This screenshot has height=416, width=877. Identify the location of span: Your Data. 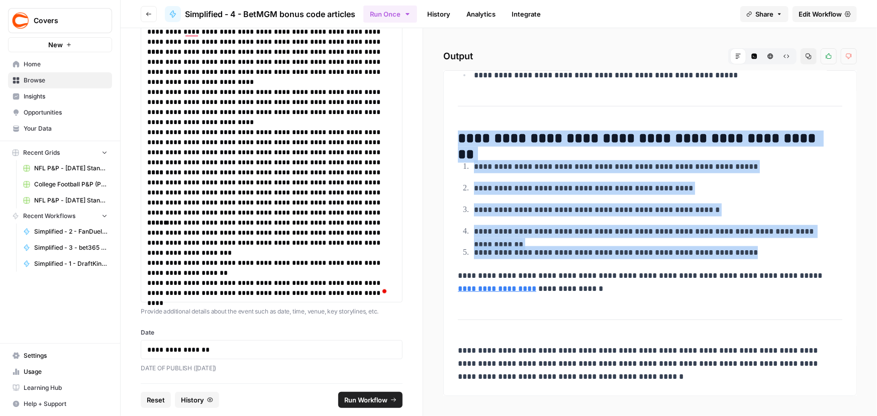
(65, 129).